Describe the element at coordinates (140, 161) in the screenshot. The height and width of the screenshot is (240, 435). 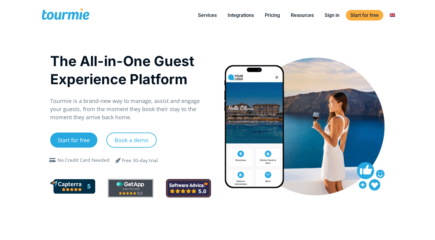
I see `div: Free 30-day trial` at that location.